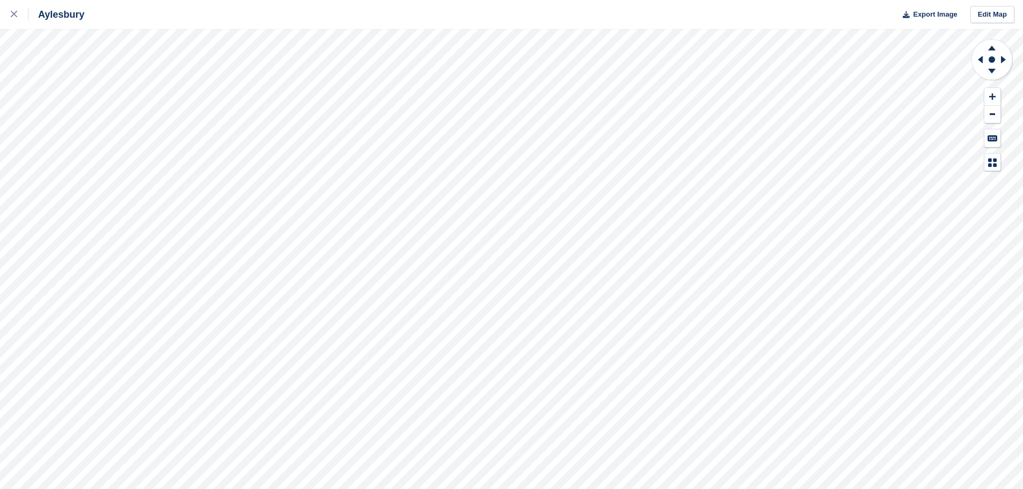  What do you see at coordinates (935, 14) in the screenshot?
I see `span: Export Image` at bounding box center [935, 14].